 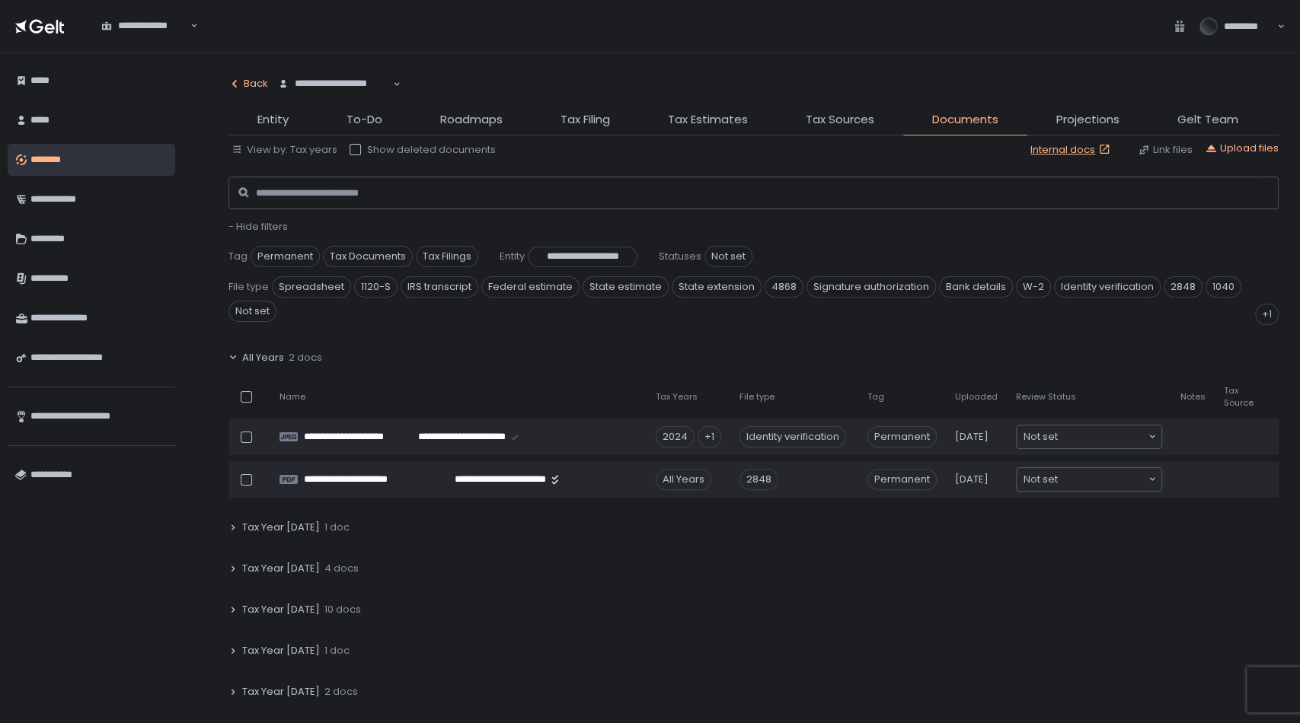 What do you see at coordinates (1165, 150) in the screenshot?
I see `button: Link files` at bounding box center [1165, 150].